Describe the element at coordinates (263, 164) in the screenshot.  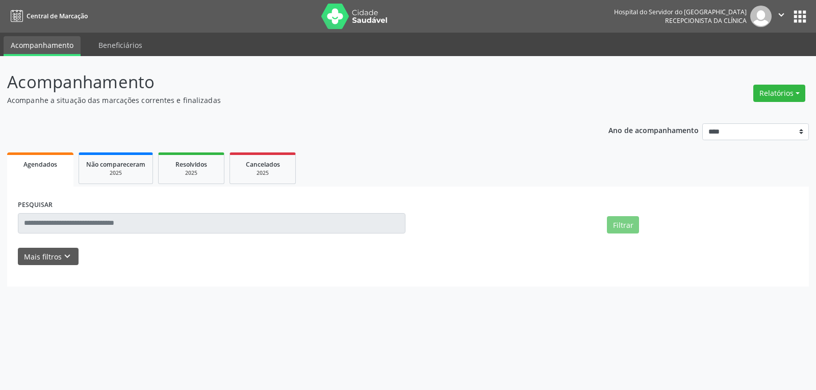
I see `span: Cancelados` at that location.